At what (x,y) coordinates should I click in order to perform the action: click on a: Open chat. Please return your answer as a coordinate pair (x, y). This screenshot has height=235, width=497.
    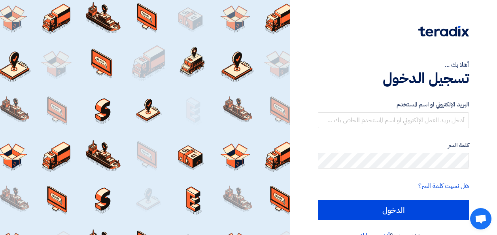
    Looking at the image, I should click on (480, 218).